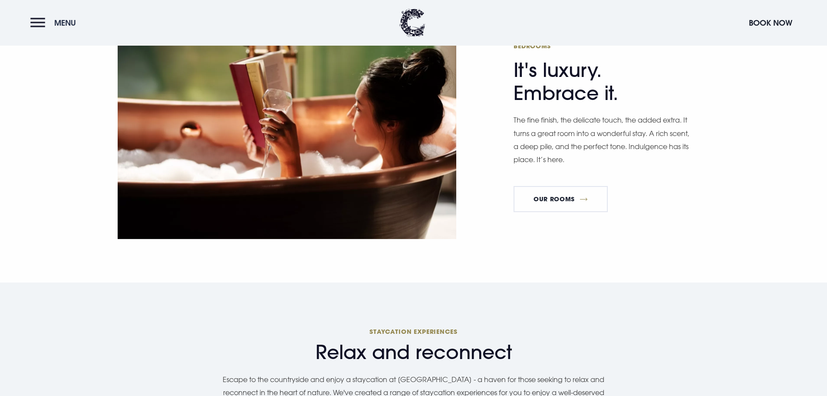 The image size is (827, 396). What do you see at coordinates (561, 199) in the screenshot?
I see `a: Our Rooms` at bounding box center [561, 199].